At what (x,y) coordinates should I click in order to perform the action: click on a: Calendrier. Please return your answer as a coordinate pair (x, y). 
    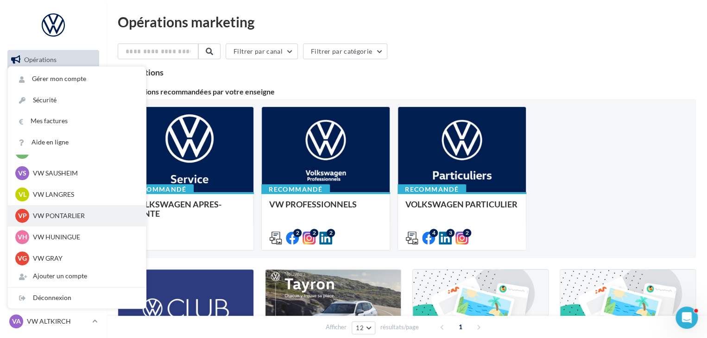
    Looking at the image, I should click on (53, 199).